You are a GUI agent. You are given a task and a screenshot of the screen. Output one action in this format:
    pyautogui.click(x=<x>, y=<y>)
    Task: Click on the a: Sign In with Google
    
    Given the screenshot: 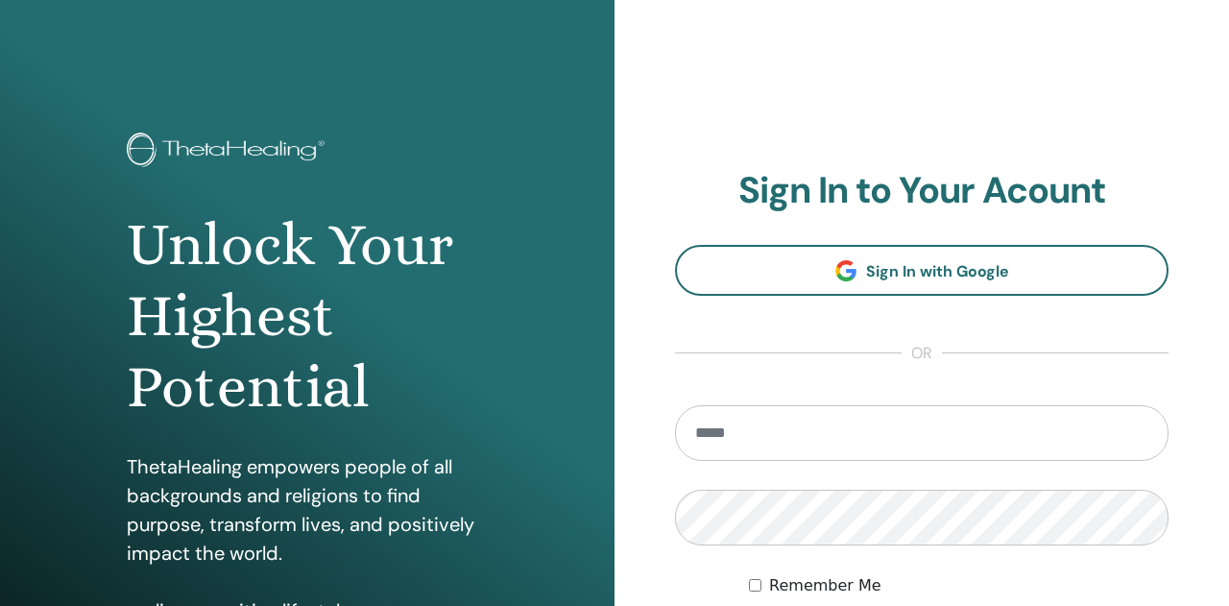 What is the action you would take?
    pyautogui.click(x=922, y=270)
    